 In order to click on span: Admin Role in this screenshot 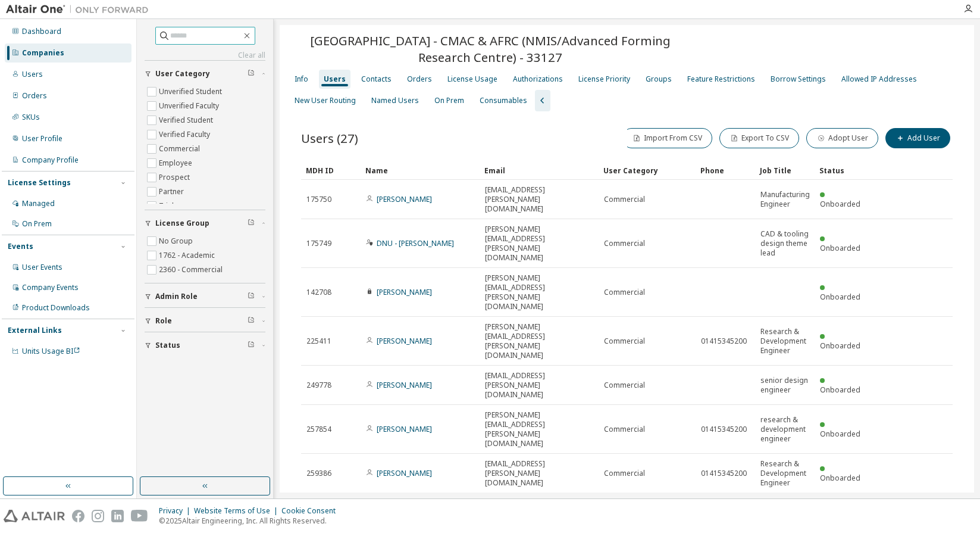, I will do `click(176, 296)`.